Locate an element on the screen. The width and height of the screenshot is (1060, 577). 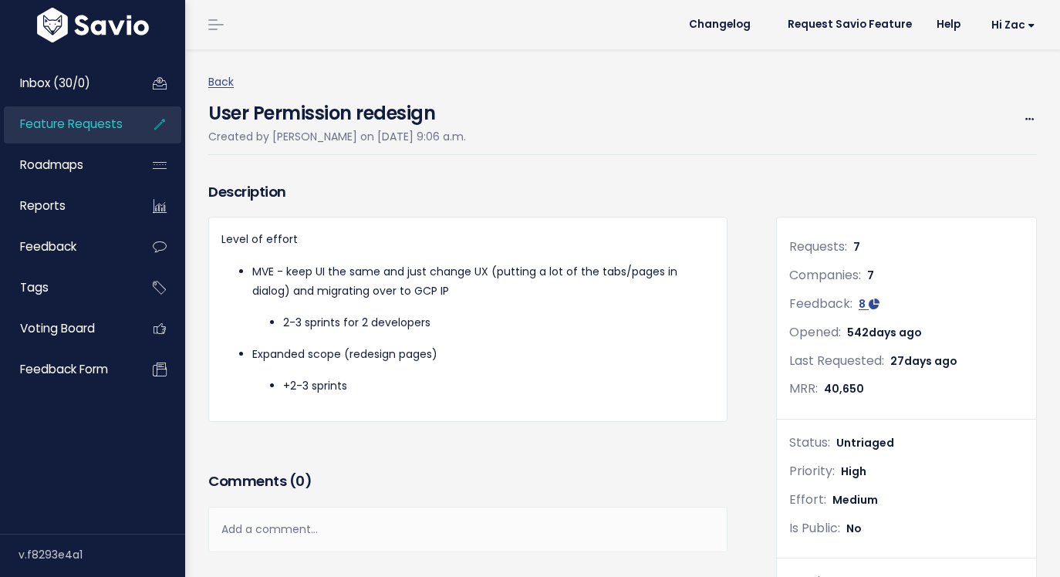
span: Requests: is located at coordinates (818, 246).